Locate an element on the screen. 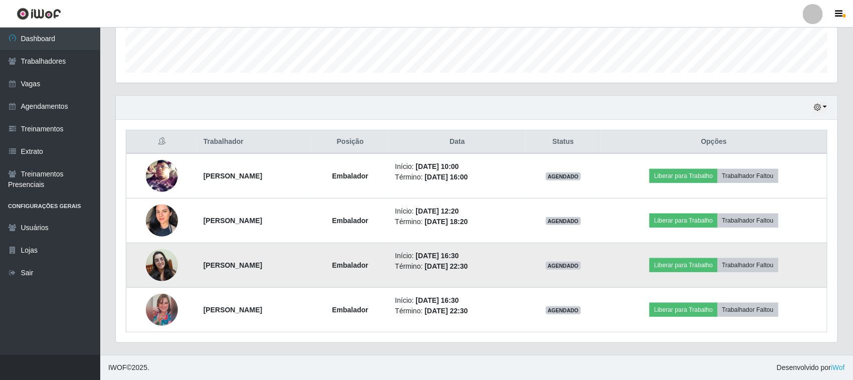 The width and height of the screenshot is (853, 380). img: 1733585220712.jpeg is located at coordinates (162, 221).